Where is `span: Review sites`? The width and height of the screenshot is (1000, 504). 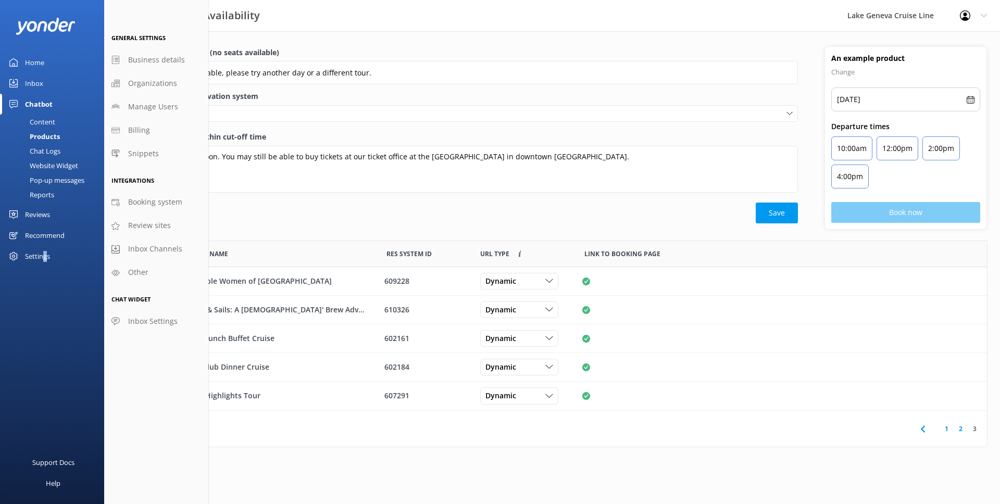
span: Review sites is located at coordinates (149, 225).